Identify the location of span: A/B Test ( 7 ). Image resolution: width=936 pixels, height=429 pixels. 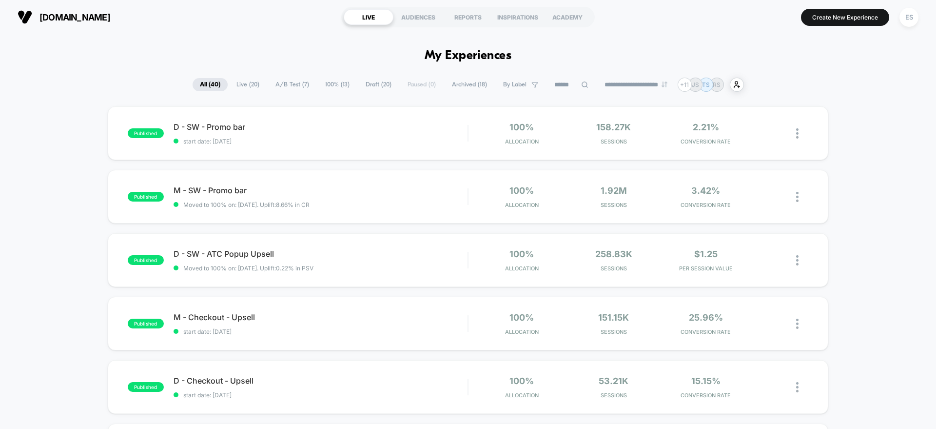
(292, 84).